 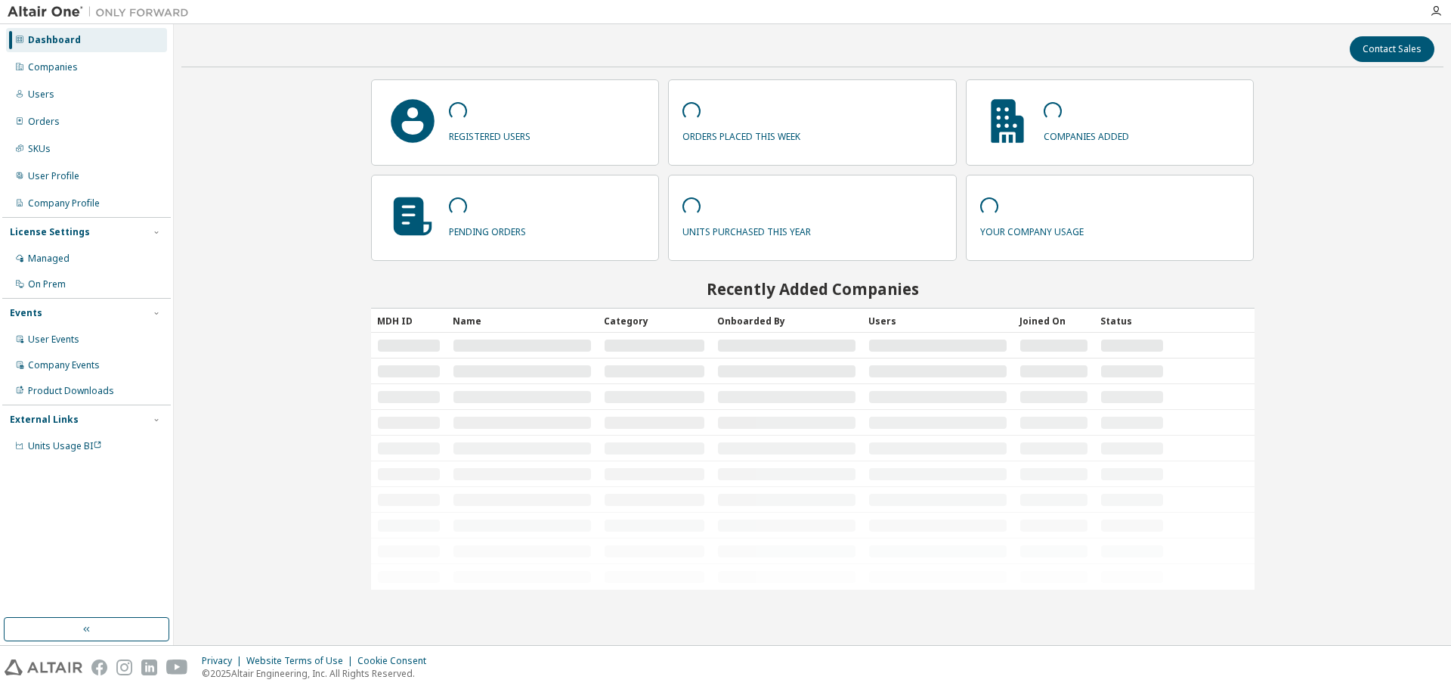 I want to click on p: units purchased this year, so click(x=747, y=229).